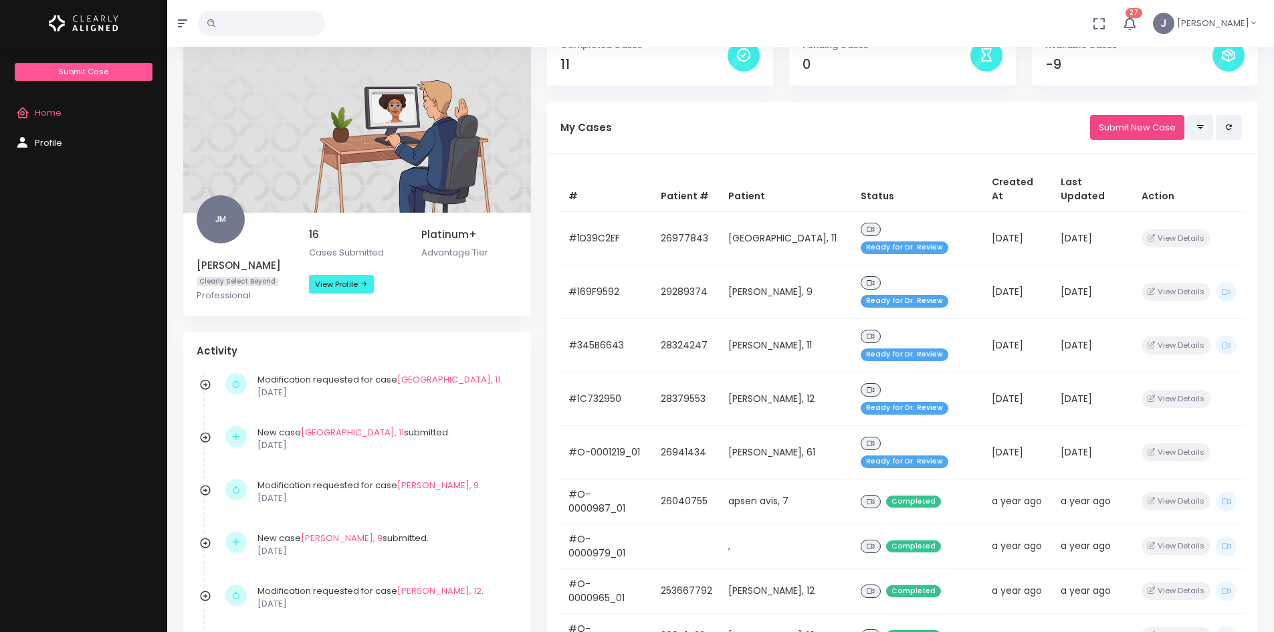  I want to click on th: Patient, so click(786, 189).